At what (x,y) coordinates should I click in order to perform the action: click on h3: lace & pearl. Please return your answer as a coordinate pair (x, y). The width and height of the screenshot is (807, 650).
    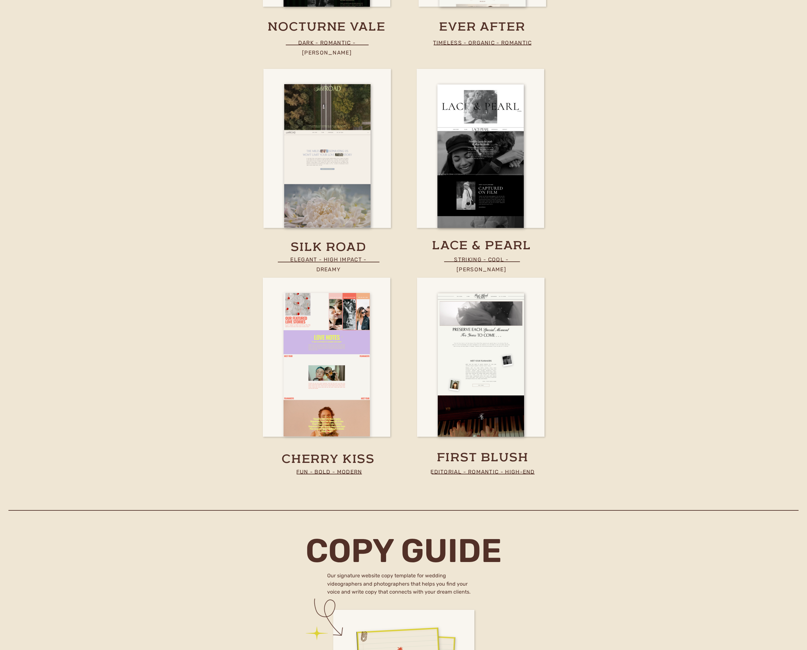
    Looking at the image, I should click on (482, 244).